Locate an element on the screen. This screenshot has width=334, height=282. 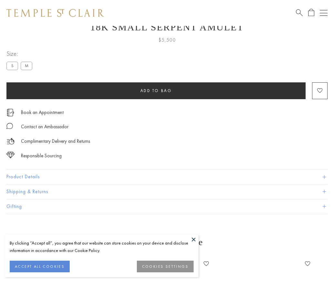
button: Product Details is located at coordinates (167, 177).